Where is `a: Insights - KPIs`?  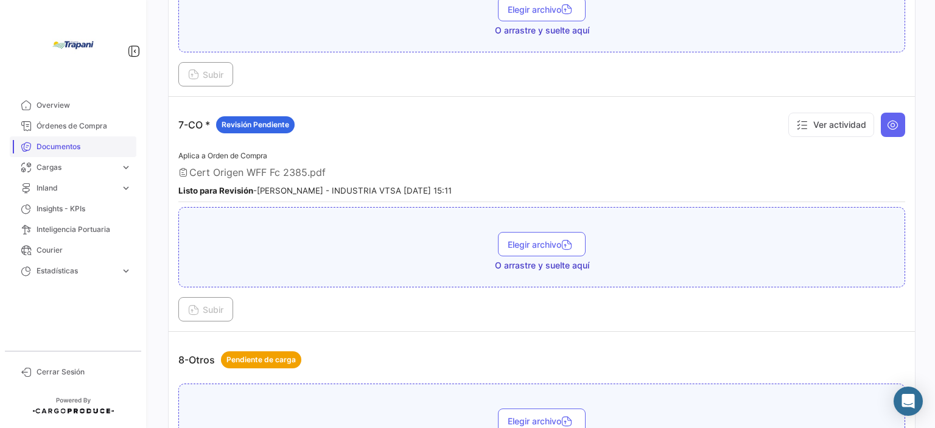
a: Insights - KPIs is located at coordinates (73, 209).